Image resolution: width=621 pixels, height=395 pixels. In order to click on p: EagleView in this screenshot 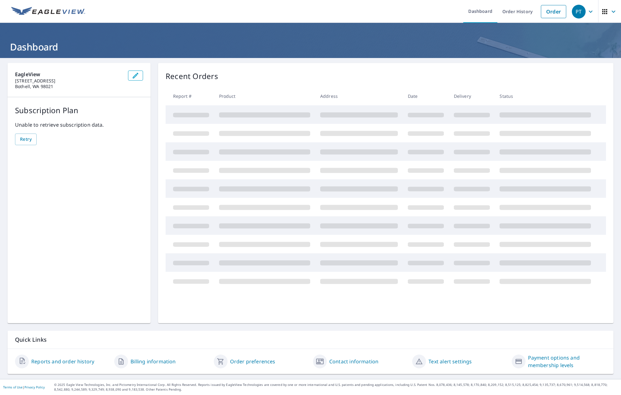, I will do `click(69, 74)`.